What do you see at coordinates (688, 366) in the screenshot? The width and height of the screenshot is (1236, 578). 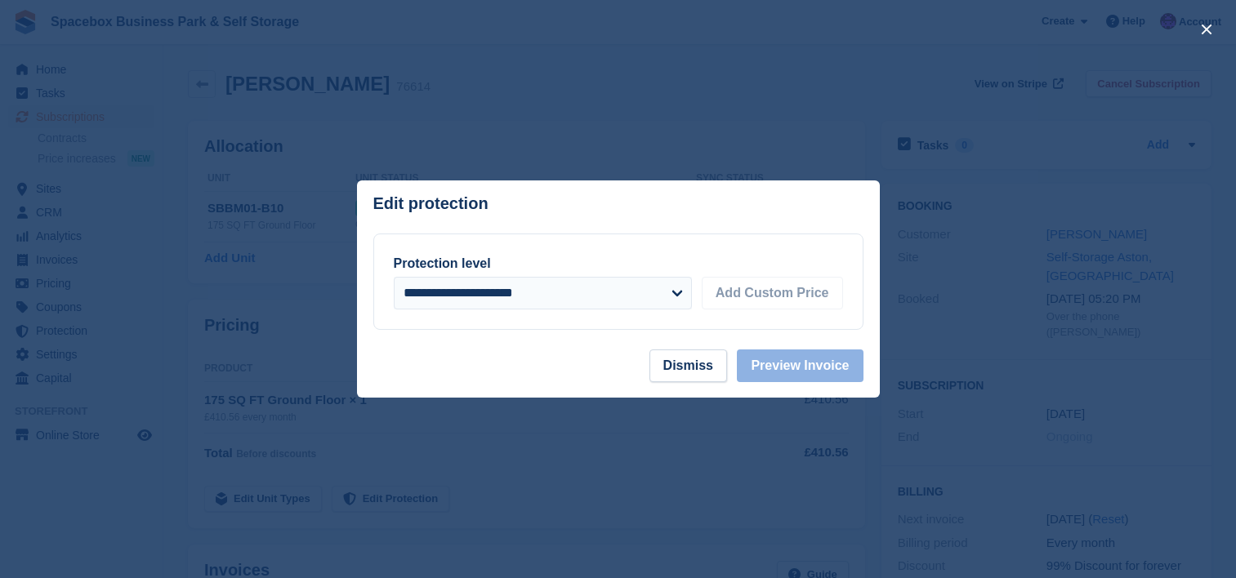 I see `button: Dismiss` at bounding box center [688, 366].